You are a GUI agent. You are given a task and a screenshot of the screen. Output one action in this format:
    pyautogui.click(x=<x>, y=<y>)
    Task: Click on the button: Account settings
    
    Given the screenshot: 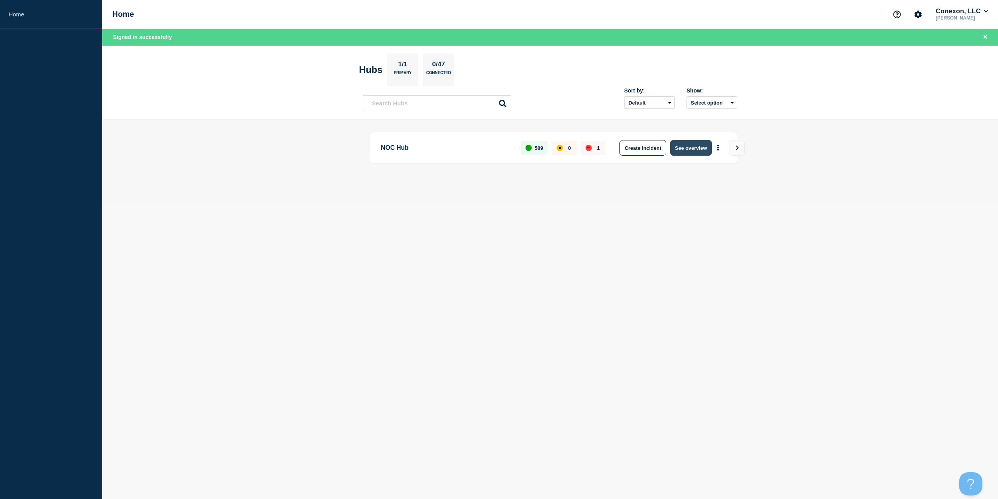 What is the action you would take?
    pyautogui.click(x=918, y=14)
    